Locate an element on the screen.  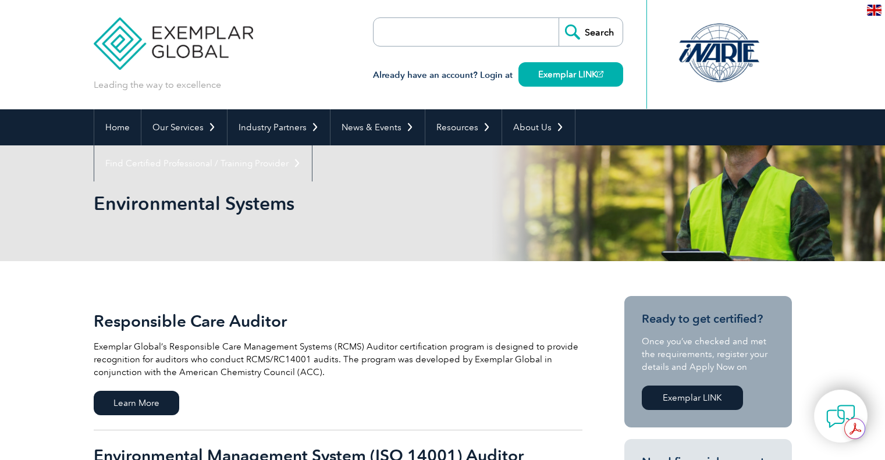
img: contact-chat.png is located at coordinates (841, 417).